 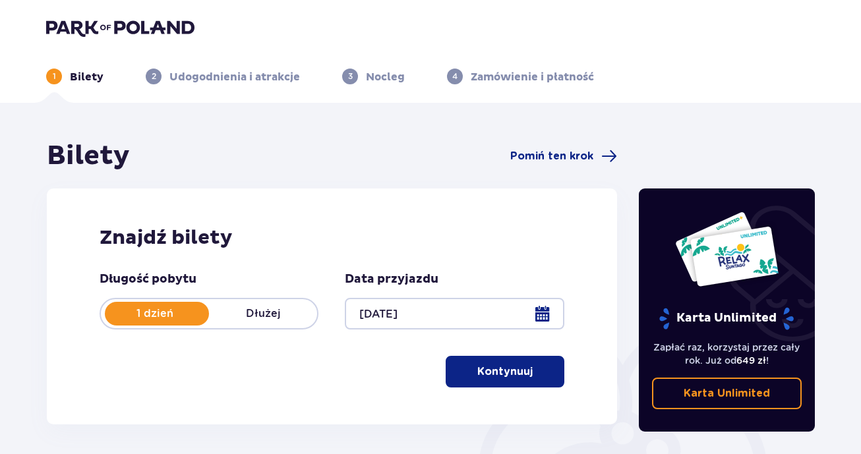 I want to click on img: Park of Poland logo, so click(x=120, y=28).